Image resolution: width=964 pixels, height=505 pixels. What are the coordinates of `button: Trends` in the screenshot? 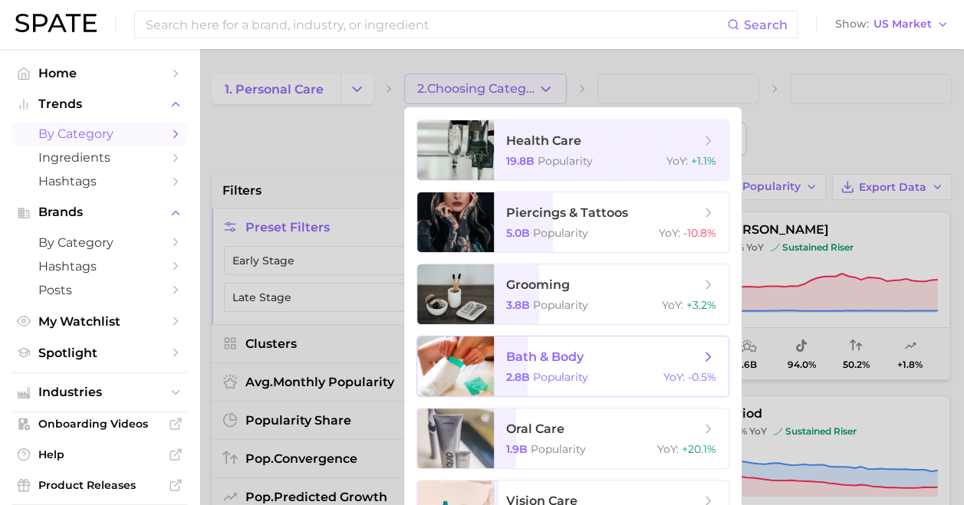 It's located at (100, 104).